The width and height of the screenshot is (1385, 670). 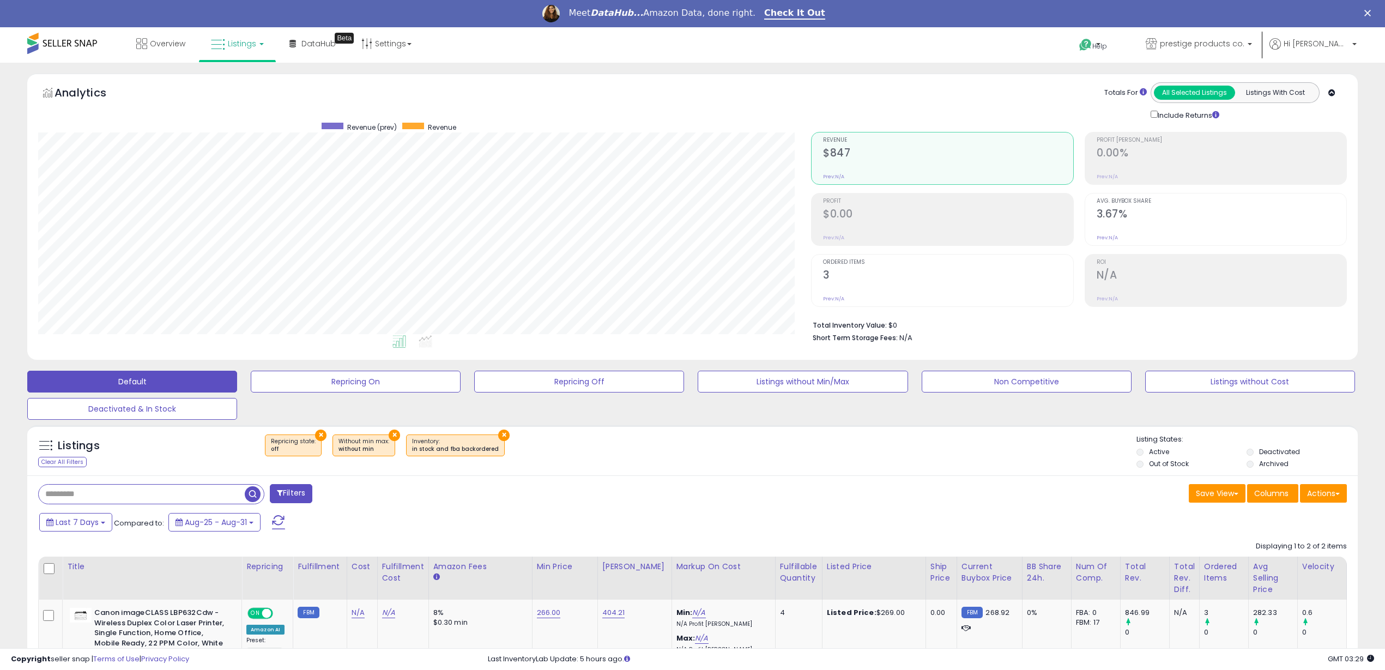 I want to click on button: Listings without Min/Max, so click(x=802, y=382).